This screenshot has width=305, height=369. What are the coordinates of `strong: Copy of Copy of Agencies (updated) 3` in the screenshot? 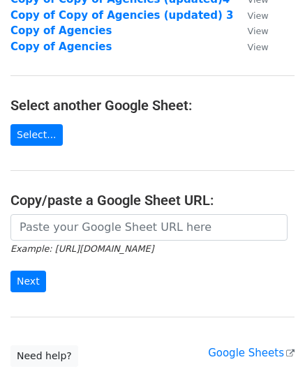 It's located at (122, 15).